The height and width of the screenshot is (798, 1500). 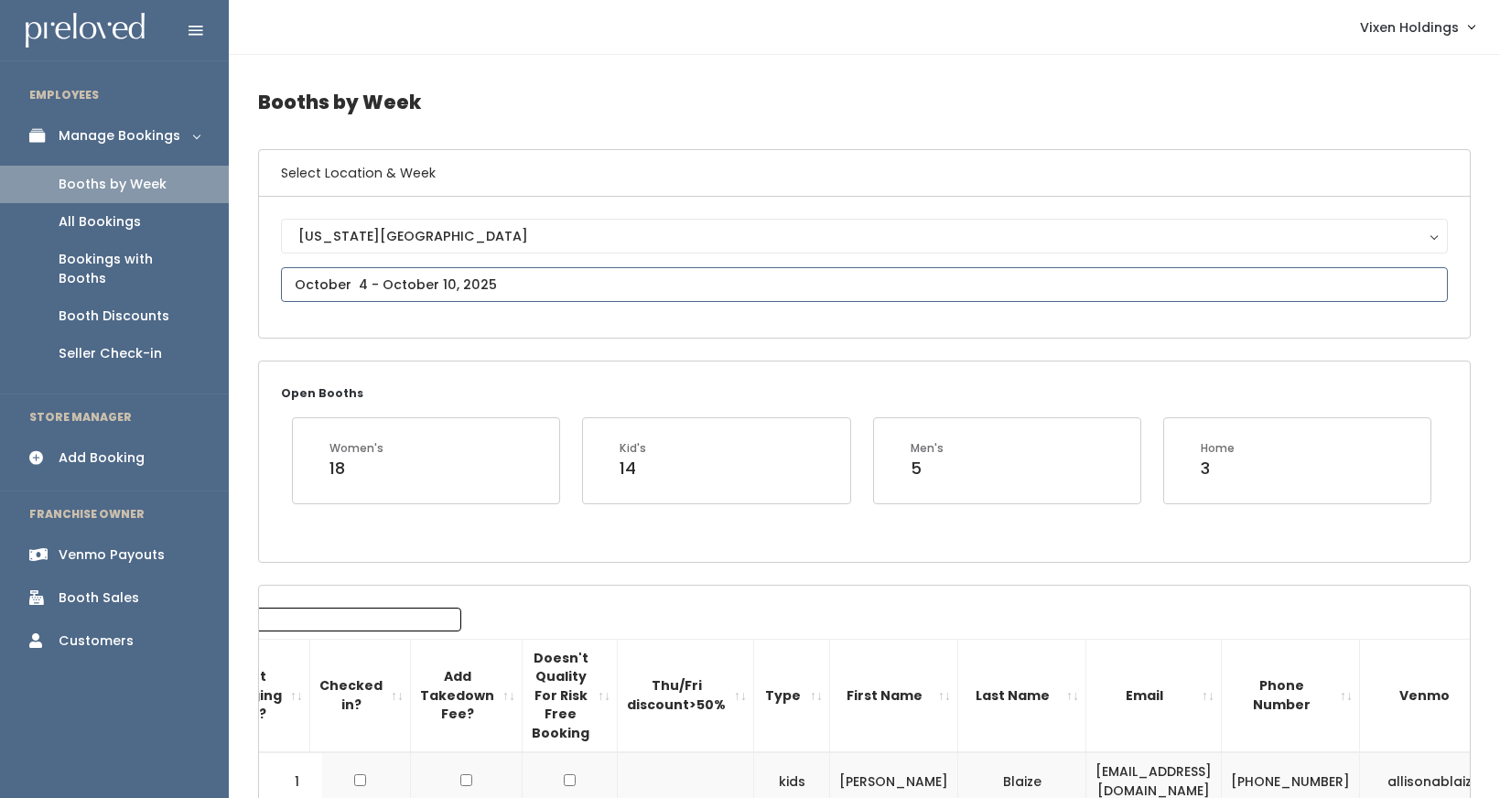 What do you see at coordinates (1022, 696) in the screenshot?
I see `th: Last Name: activate to sort column ascending` at bounding box center [1022, 696].